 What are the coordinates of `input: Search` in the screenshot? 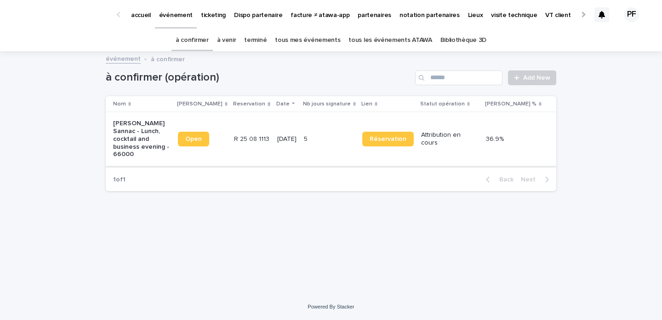 It's located at (459, 78).